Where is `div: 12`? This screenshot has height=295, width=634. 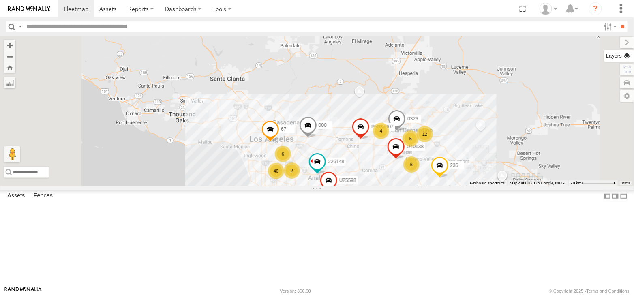
div: 12 is located at coordinates (425, 134).